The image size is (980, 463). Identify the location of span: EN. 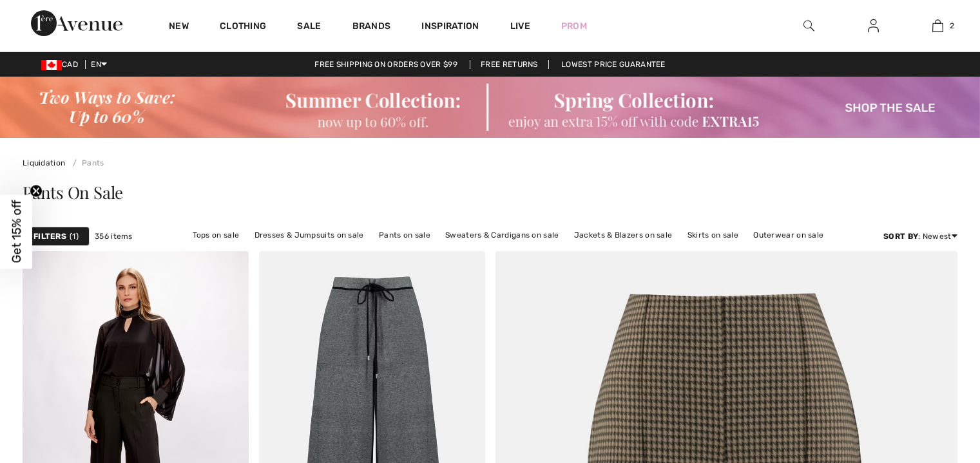
(99, 64).